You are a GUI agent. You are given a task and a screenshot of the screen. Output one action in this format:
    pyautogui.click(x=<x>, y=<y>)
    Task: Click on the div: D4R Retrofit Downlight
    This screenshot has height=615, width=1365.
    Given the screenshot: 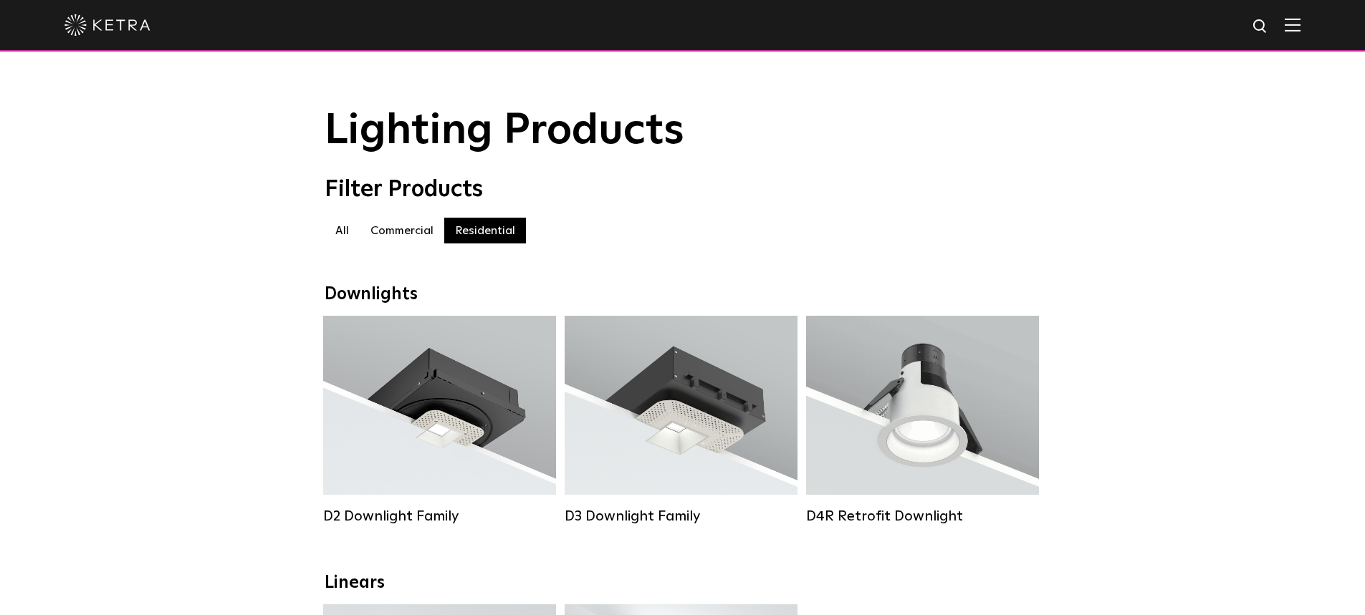 What is the action you would take?
    pyautogui.click(x=922, y=517)
    